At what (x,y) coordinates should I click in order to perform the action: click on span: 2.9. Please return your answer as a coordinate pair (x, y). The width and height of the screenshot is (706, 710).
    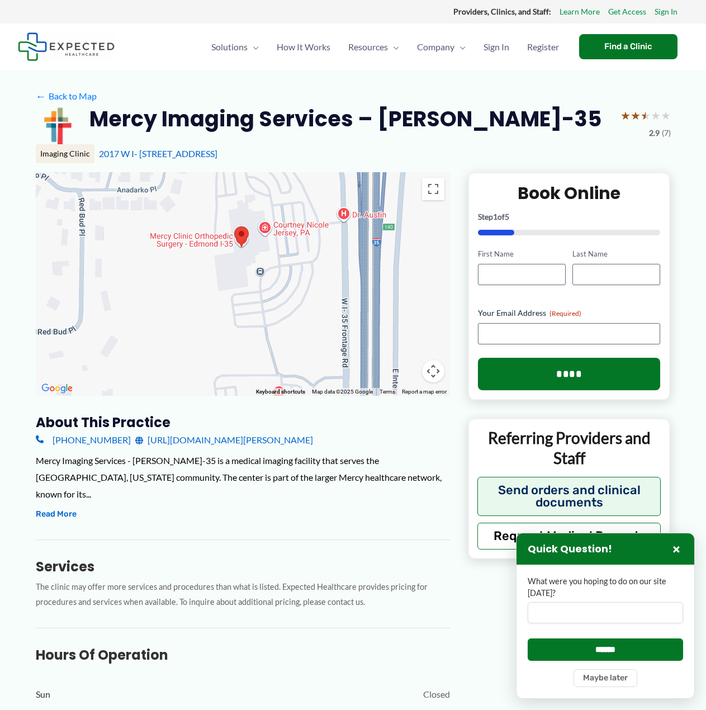
    Looking at the image, I should click on (654, 133).